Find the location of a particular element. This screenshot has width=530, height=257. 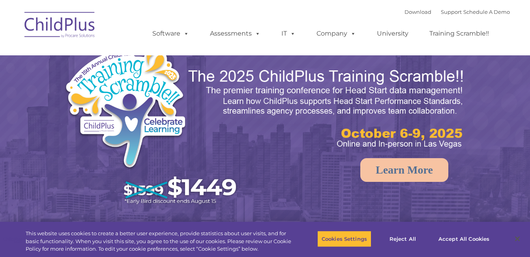

a: Schedule A Demo is located at coordinates (487, 12).